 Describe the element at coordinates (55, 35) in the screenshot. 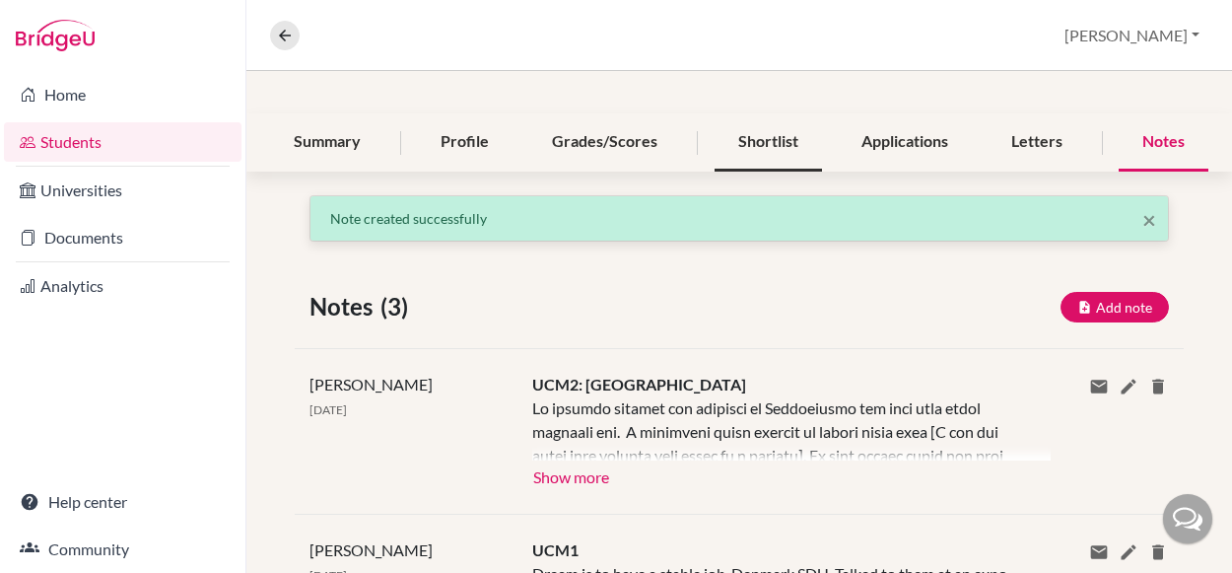

I see `img: Bridge-U` at that location.